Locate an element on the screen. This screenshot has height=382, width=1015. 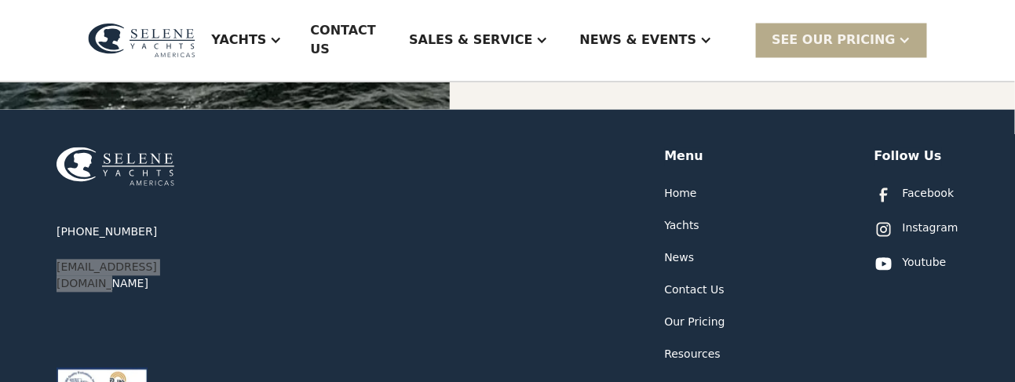
span: Unsubscribe any time by clicking the link at the bottom of any message is located at coordinates (186, 362).